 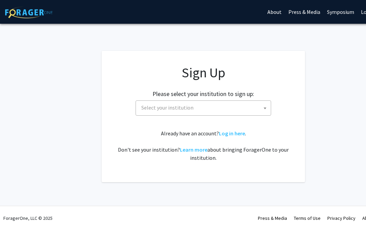 What do you see at coordinates (273, 218) in the screenshot?
I see `a: Press & Media` at bounding box center [273, 218].